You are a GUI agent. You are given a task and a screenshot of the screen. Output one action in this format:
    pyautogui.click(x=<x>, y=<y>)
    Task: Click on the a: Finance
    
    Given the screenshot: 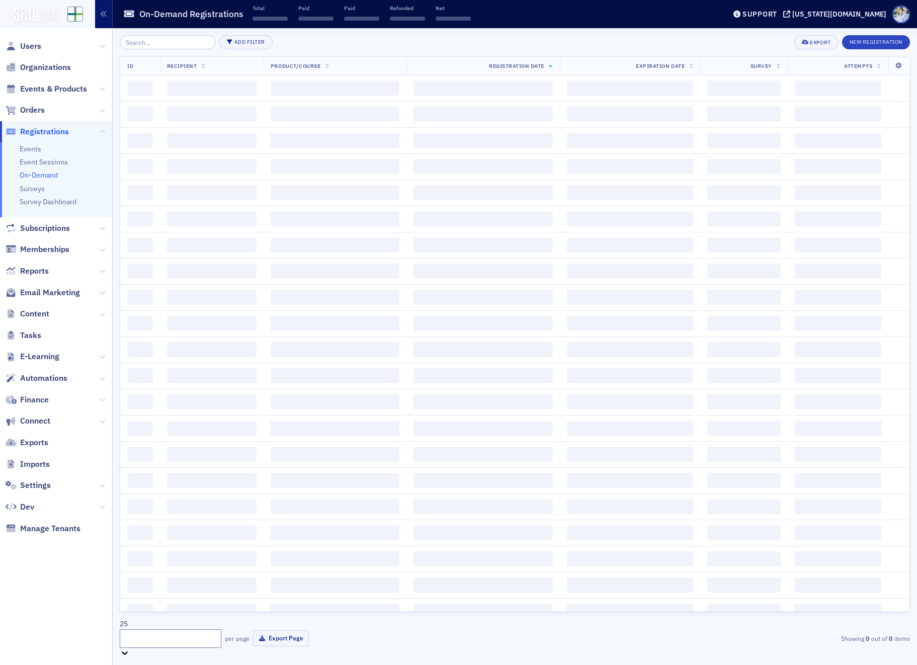 What is the action you would take?
    pyautogui.click(x=27, y=400)
    